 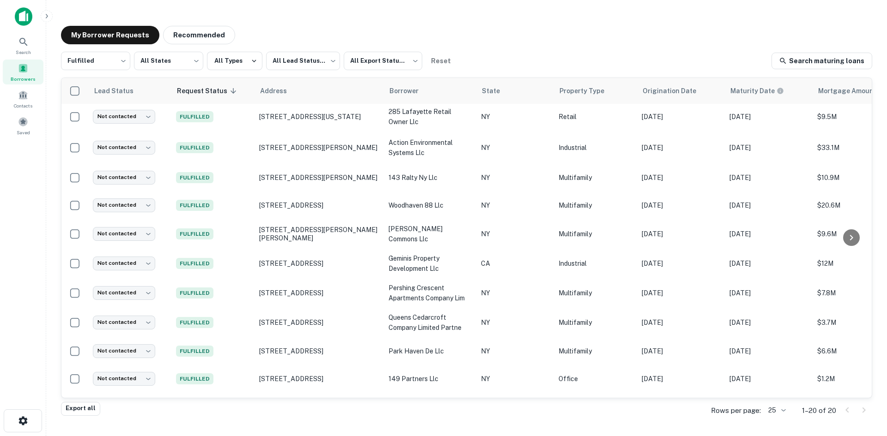 I want to click on th: Borrower, so click(x=430, y=91).